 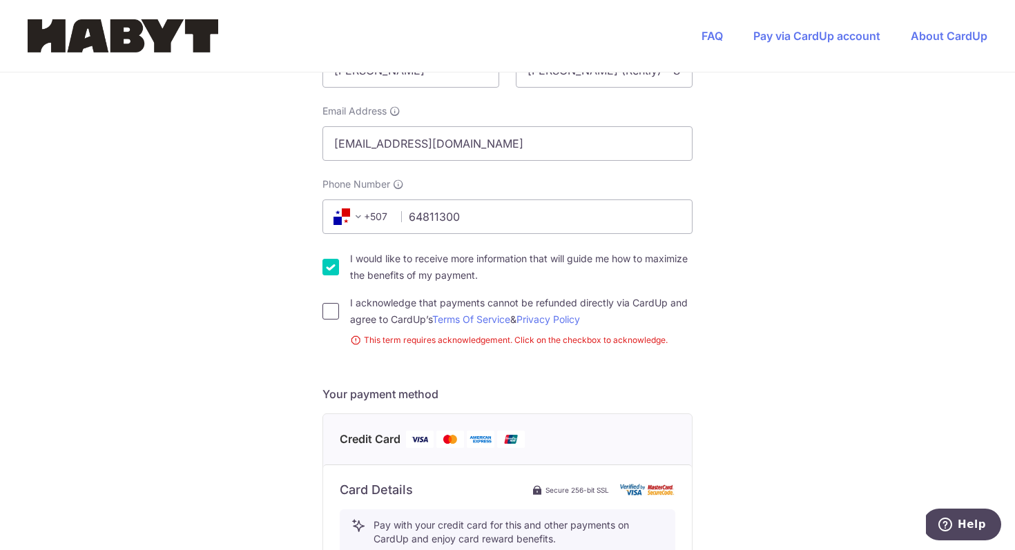 I want to click on img: Mastercard, so click(x=450, y=439).